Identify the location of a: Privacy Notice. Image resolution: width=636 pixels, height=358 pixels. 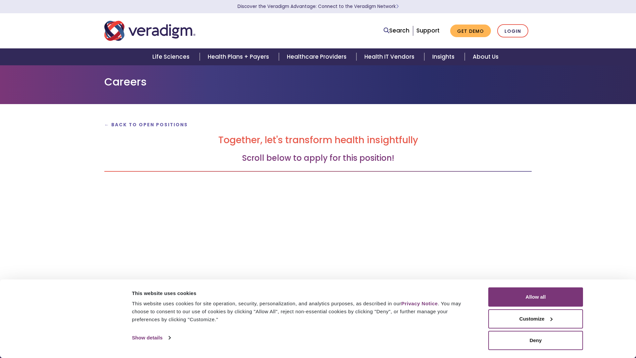
(419, 303).